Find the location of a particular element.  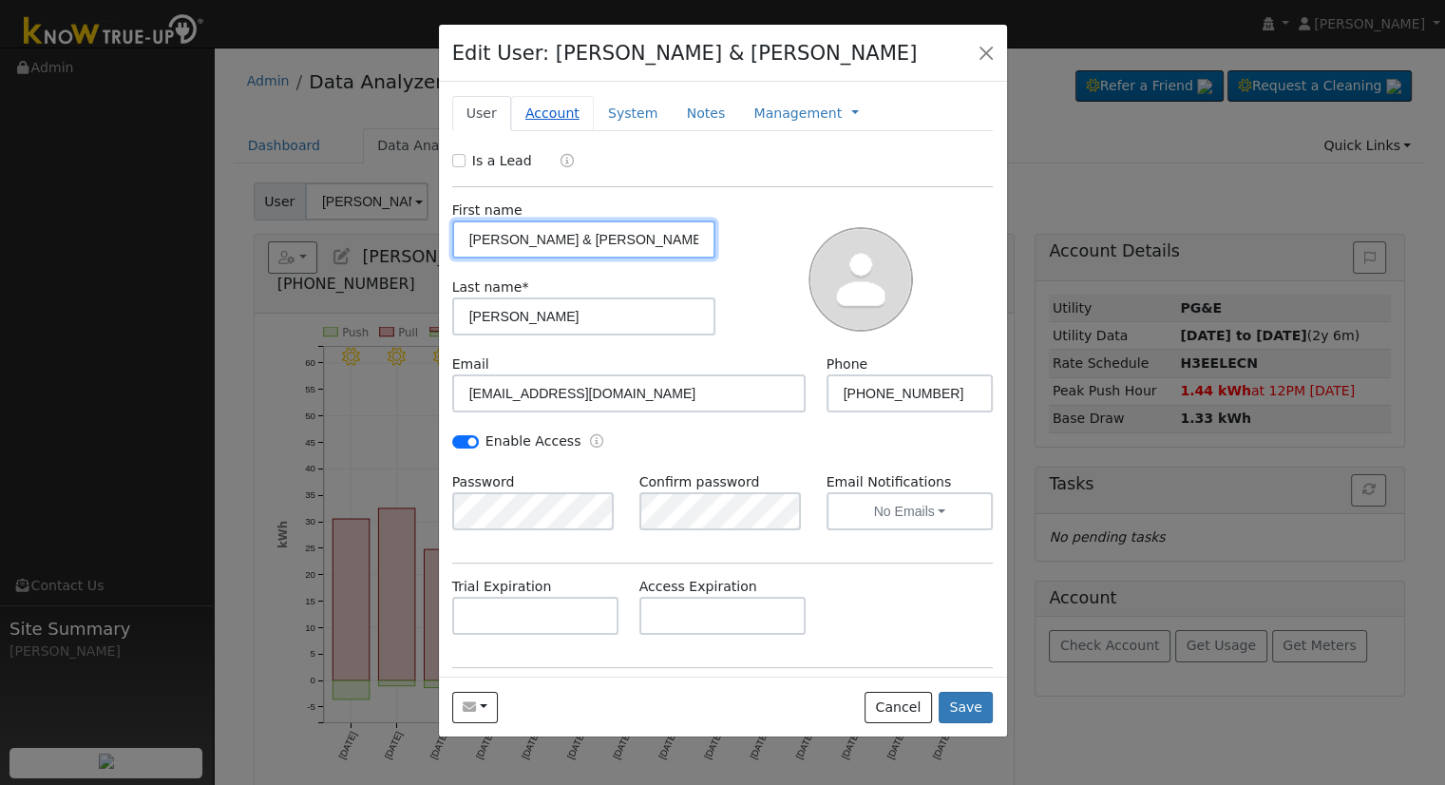

a: Notes is located at coordinates (705, 113).